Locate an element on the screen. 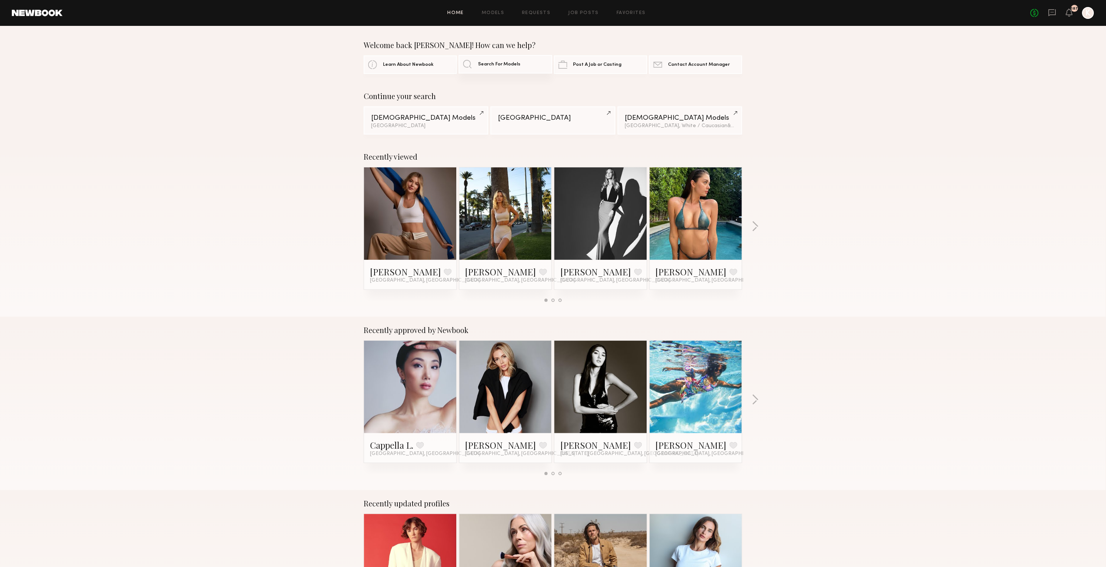 This screenshot has height=567, width=1106. a: Favorites is located at coordinates (631, 13).